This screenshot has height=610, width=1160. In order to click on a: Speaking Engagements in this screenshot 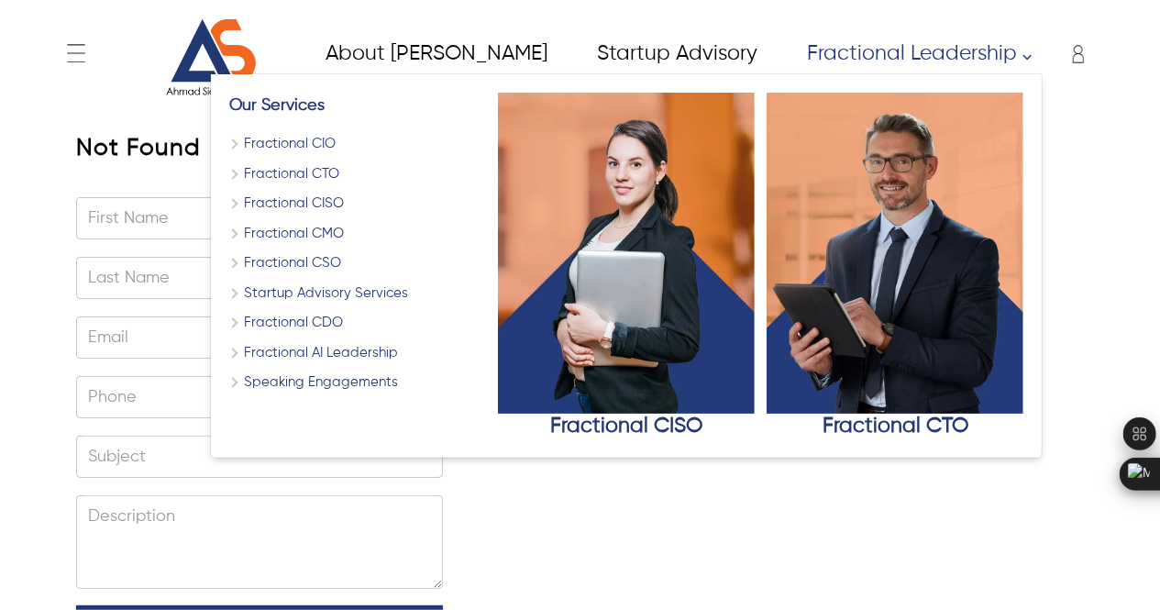, I will do `click(358, 382)`.